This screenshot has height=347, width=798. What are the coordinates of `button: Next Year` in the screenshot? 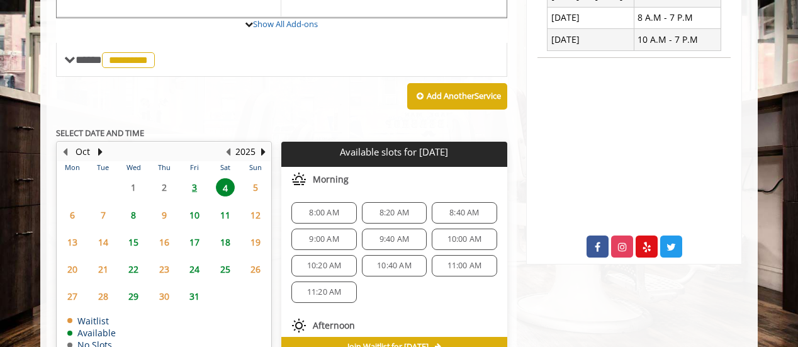 It's located at (263, 152).